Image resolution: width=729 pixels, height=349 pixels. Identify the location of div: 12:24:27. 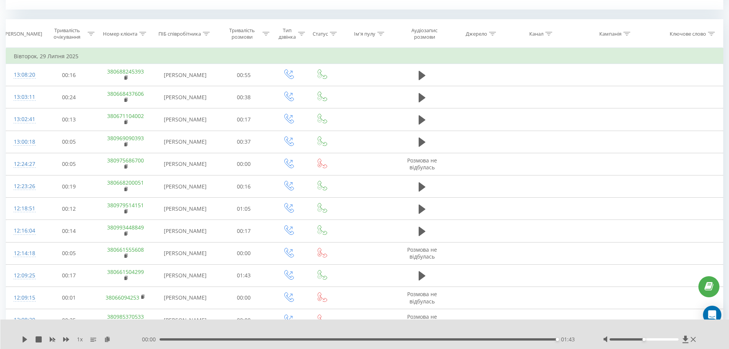
(24, 164).